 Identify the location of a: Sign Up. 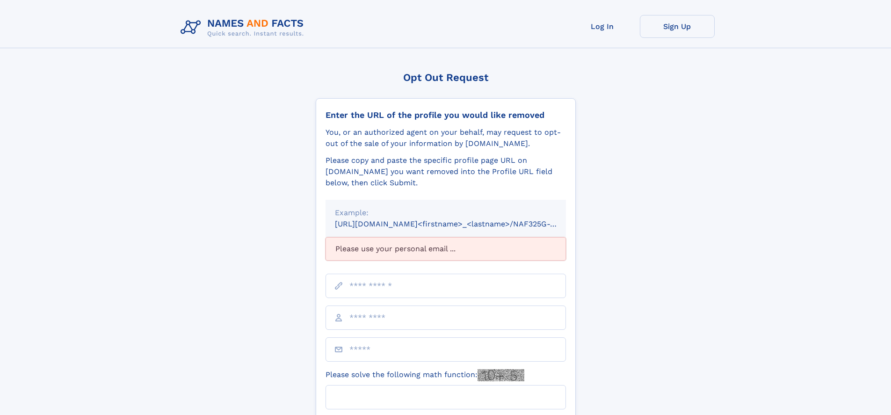
(678, 26).